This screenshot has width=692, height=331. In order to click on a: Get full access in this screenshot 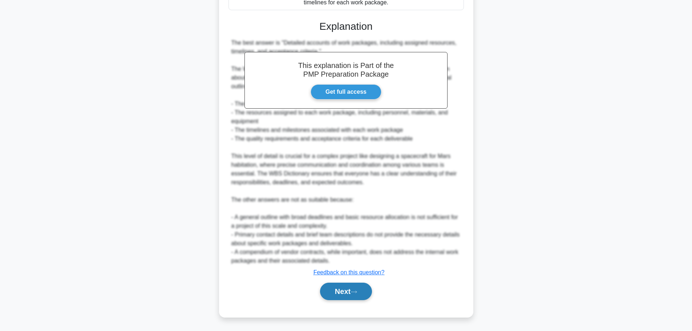, I will do `click(346, 92)`.